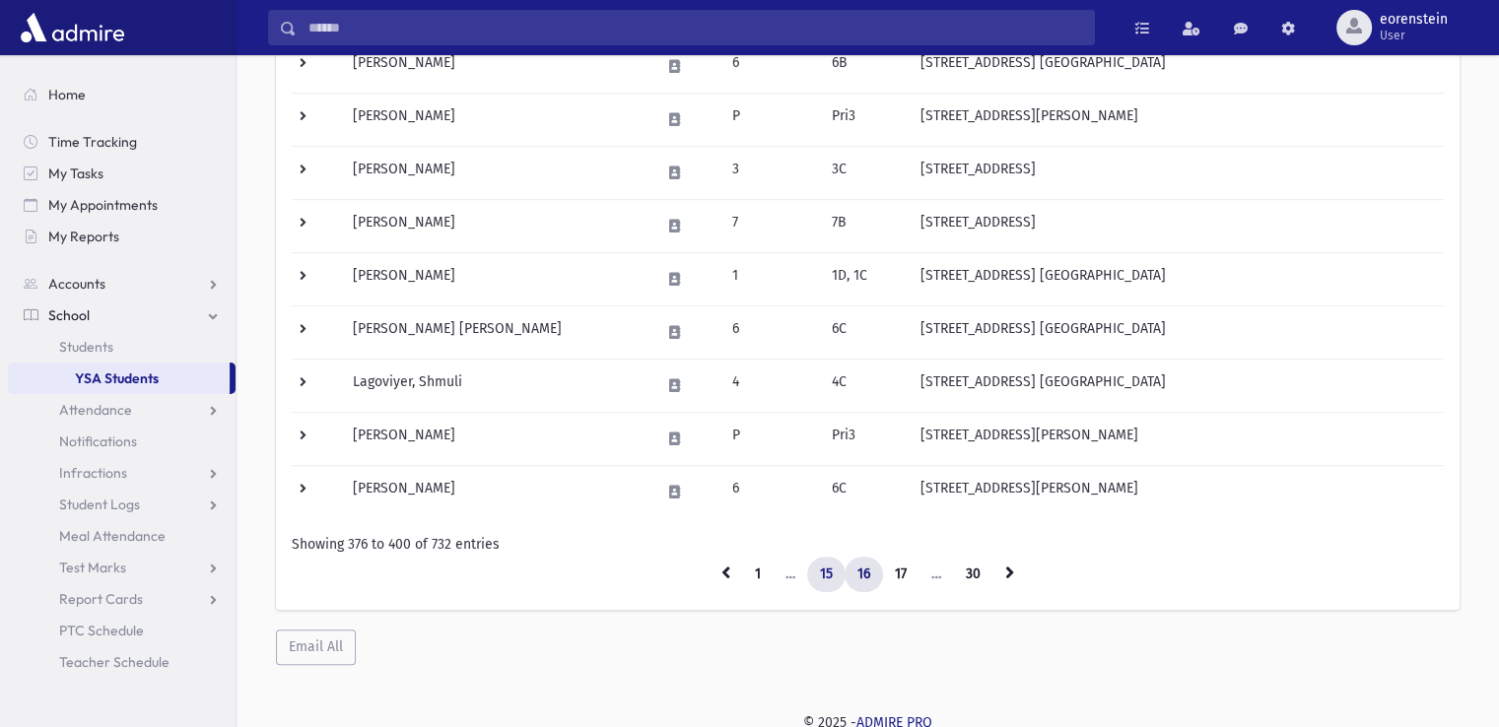 Image resolution: width=1499 pixels, height=727 pixels. What do you see at coordinates (100, 505) in the screenshot?
I see `span: Student Logs` at bounding box center [100, 505].